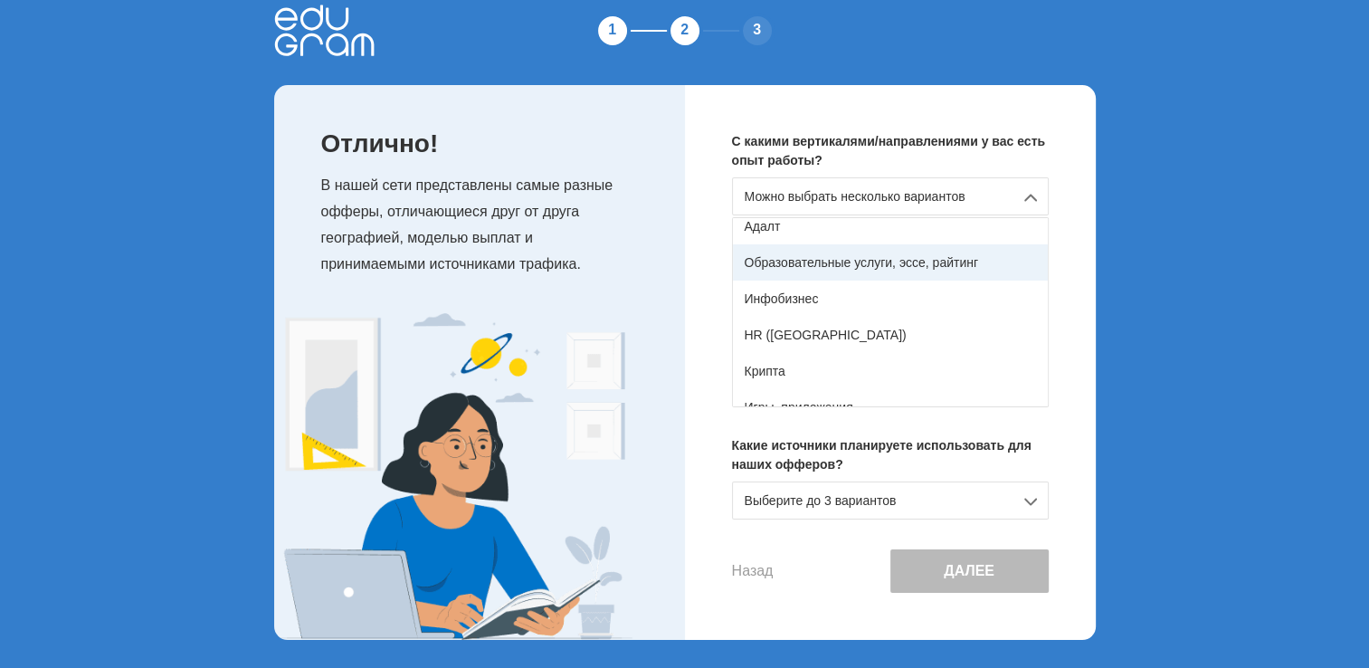  I want to click on div: 3, so click(757, 31).